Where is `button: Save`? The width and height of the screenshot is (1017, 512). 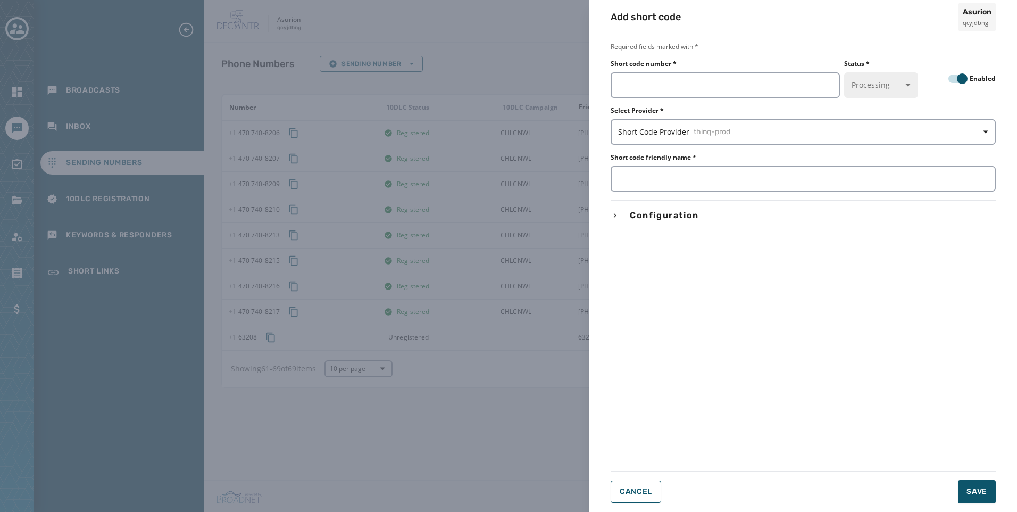 button: Save is located at coordinates (976, 491).